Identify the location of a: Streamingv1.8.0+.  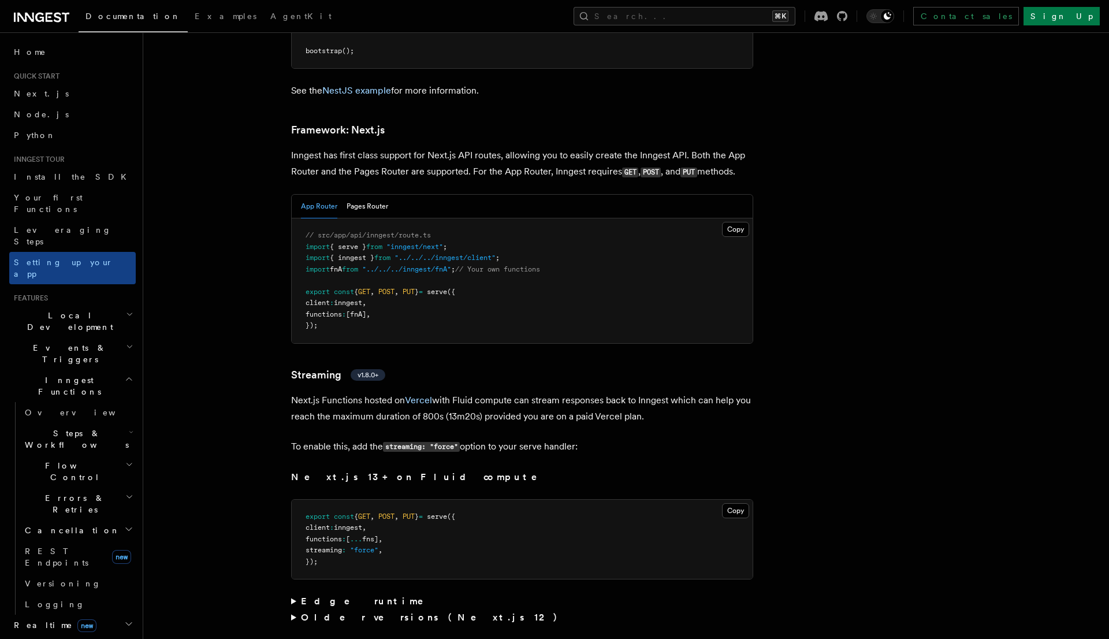
(338, 375).